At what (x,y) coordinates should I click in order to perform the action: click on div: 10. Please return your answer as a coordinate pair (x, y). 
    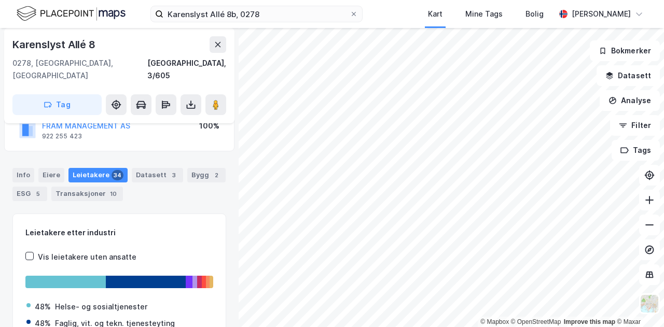
    Looking at the image, I should click on (113, 194).